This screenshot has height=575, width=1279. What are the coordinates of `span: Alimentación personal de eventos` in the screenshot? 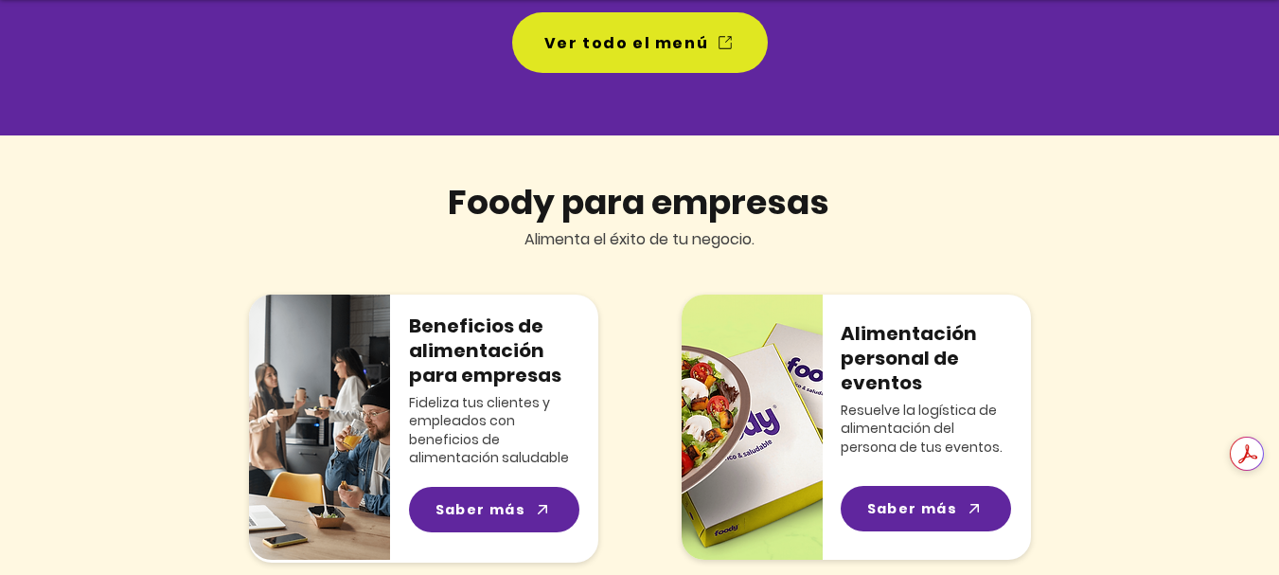 It's located at (909, 358).